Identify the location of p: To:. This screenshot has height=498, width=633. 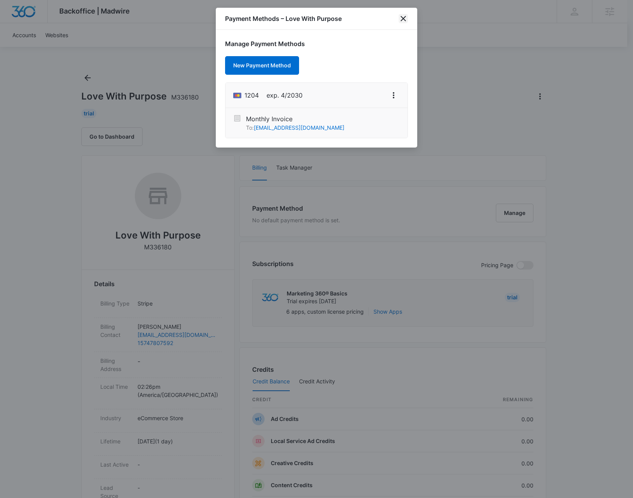
(295, 127).